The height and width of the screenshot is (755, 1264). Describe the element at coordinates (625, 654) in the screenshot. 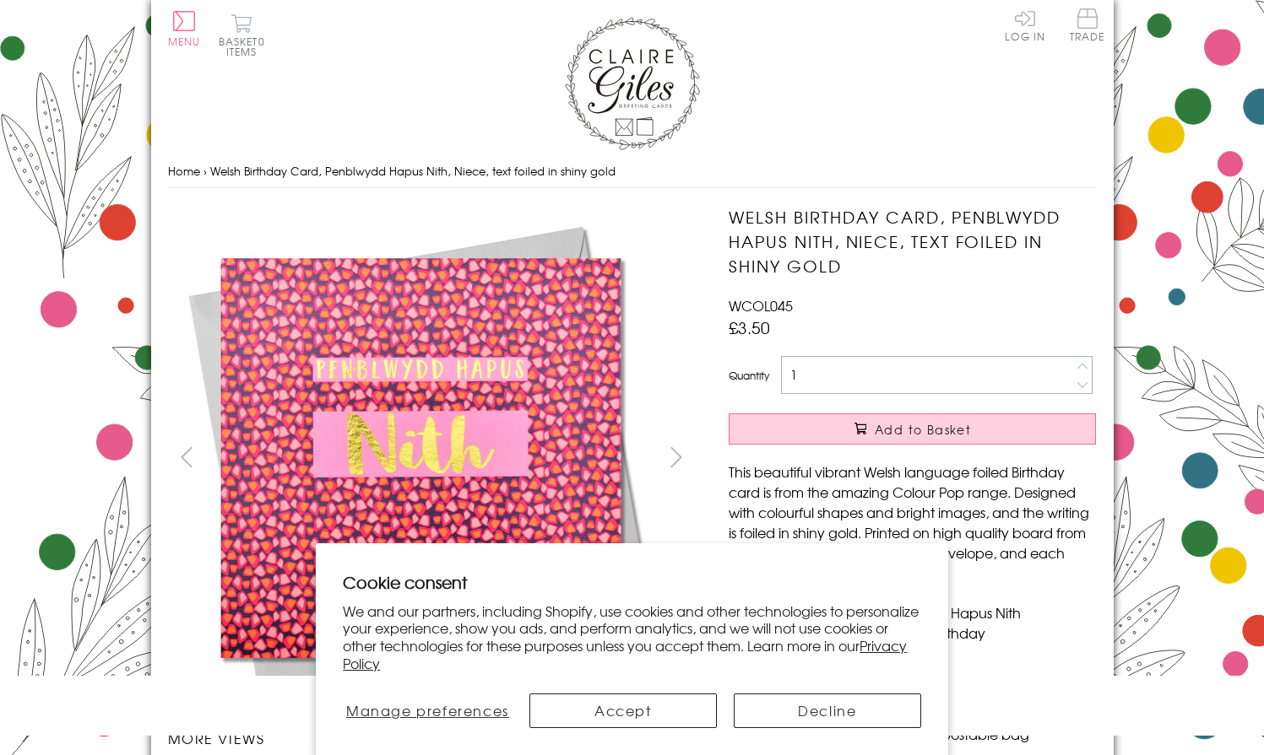

I see `a: Privacy Policy` at that location.